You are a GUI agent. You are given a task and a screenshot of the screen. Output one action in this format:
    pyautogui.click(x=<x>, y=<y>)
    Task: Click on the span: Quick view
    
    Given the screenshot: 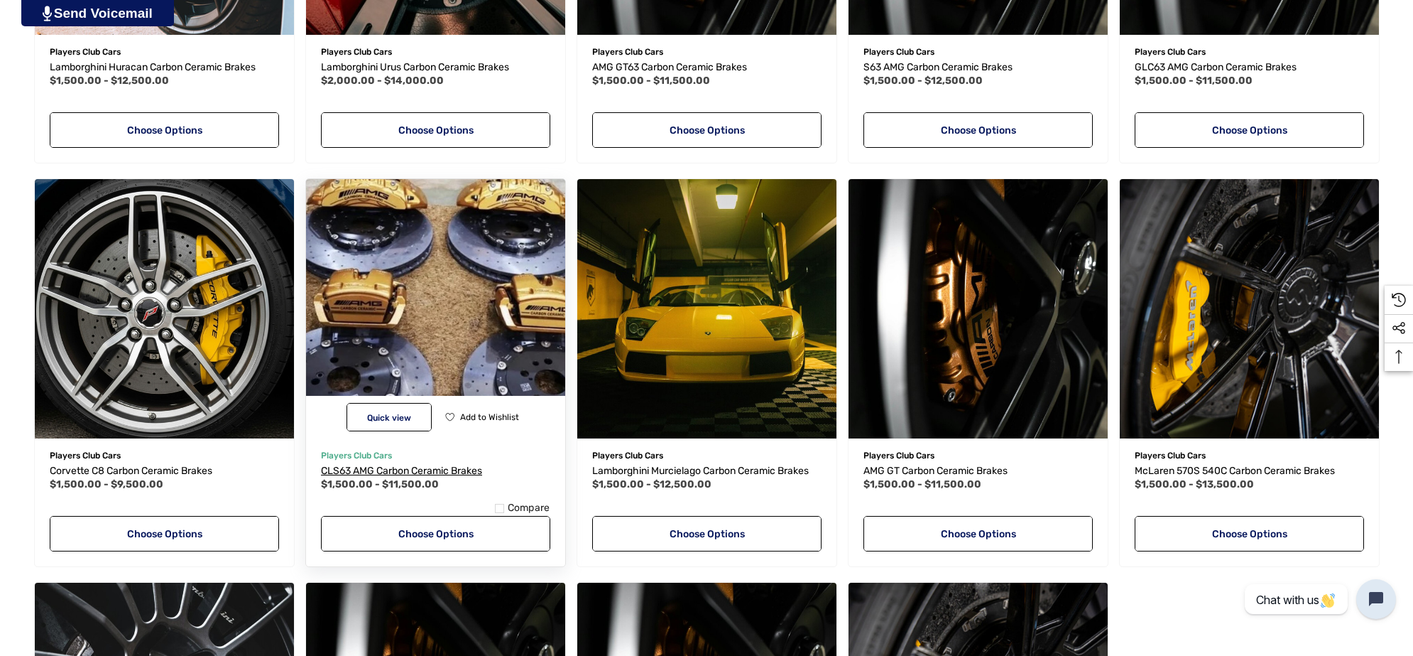 What is the action you would take?
    pyautogui.click(x=389, y=418)
    